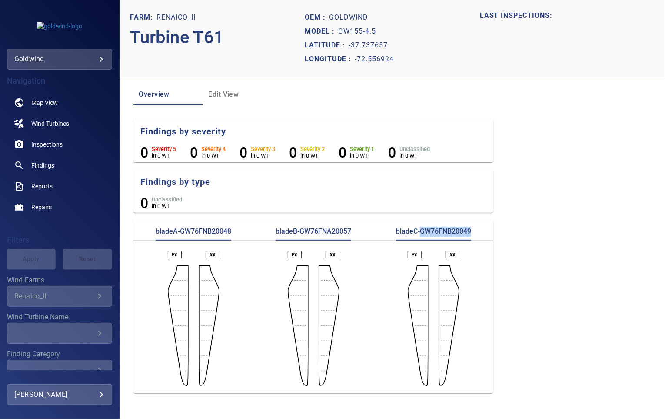 The height and width of the screenshot is (419, 665). Describe the element at coordinates (330, 59) in the screenshot. I see `p: Longitude :` at that location.